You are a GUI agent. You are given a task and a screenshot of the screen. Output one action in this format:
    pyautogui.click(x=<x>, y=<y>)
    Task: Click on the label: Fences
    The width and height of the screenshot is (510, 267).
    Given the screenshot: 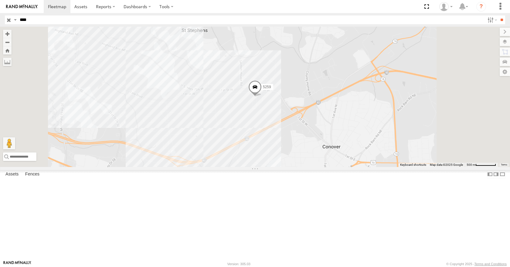 What is the action you would take?
    pyautogui.click(x=32, y=175)
    